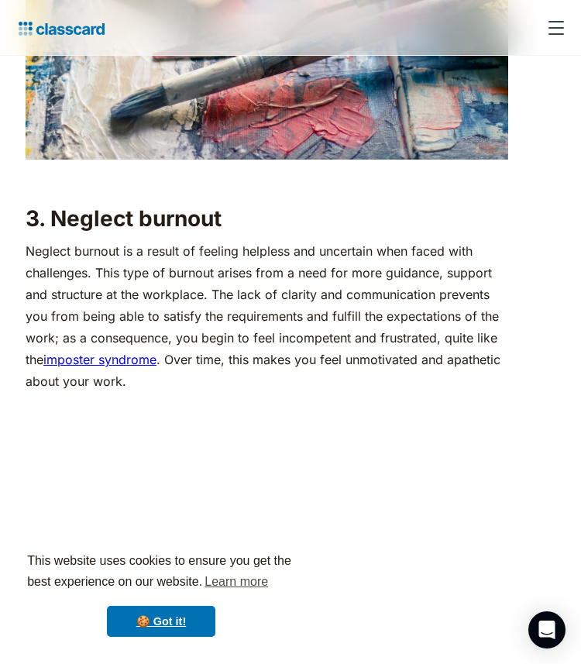 The image size is (581, 664). I want to click on a: home, so click(58, 28).